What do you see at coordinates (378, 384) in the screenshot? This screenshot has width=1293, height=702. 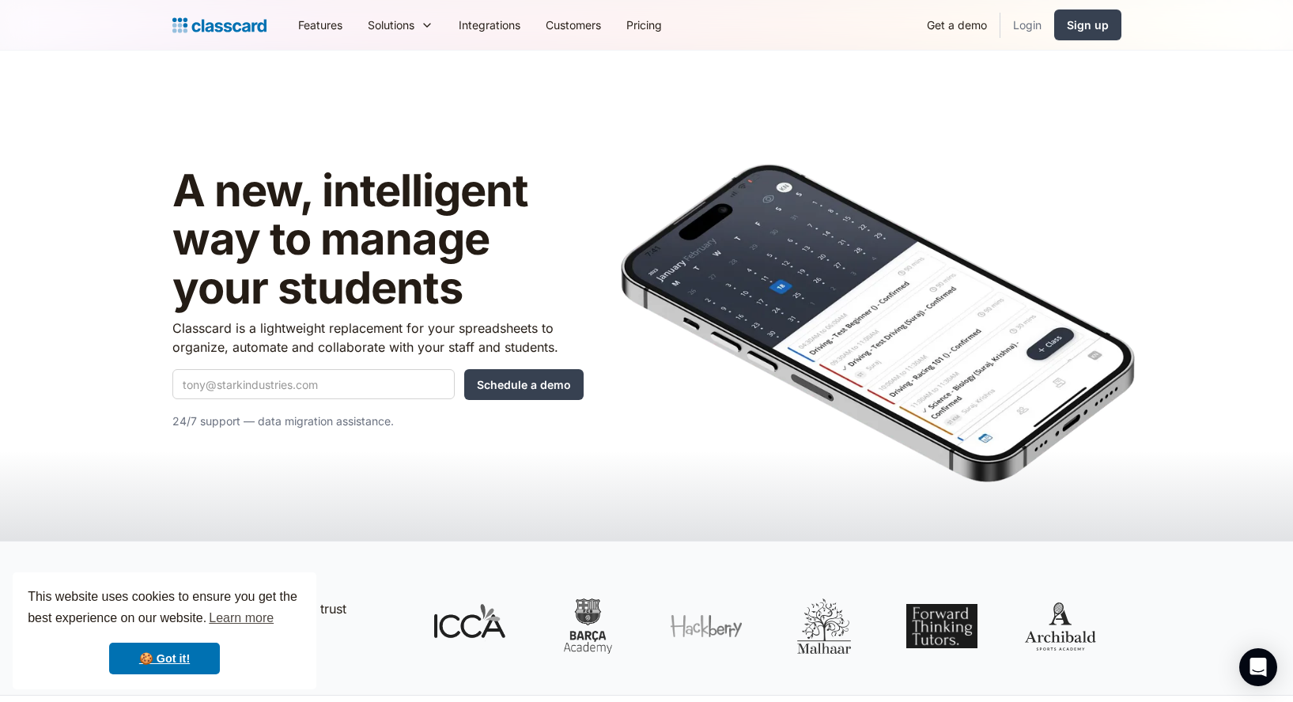 I see `form: Quick Demo Form` at bounding box center [378, 384].